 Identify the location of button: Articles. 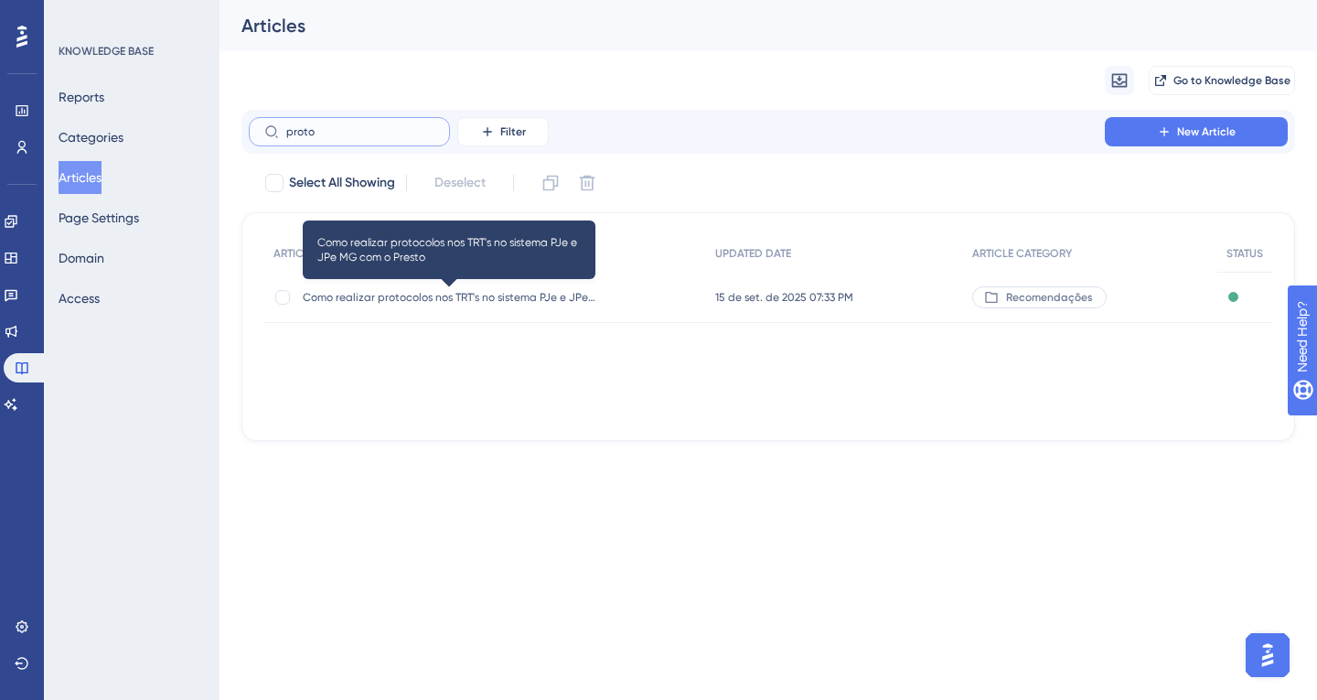
(80, 177).